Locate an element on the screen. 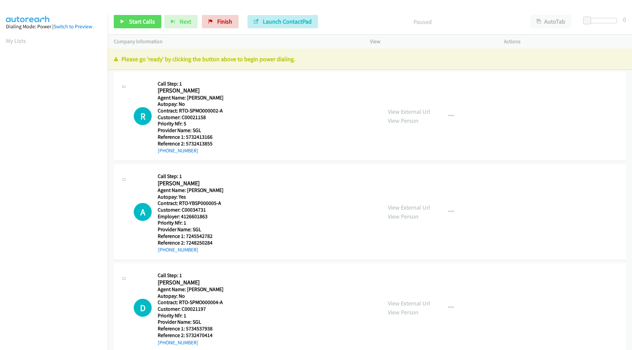  div: Delay between calls (in seconds) is located at coordinates (602, 21).